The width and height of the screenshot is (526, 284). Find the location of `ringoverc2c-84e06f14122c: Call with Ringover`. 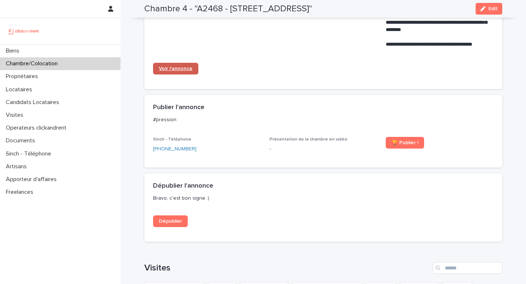

ringoverc2c-84e06f14122c: Call with Ringover is located at coordinates (174, 149).